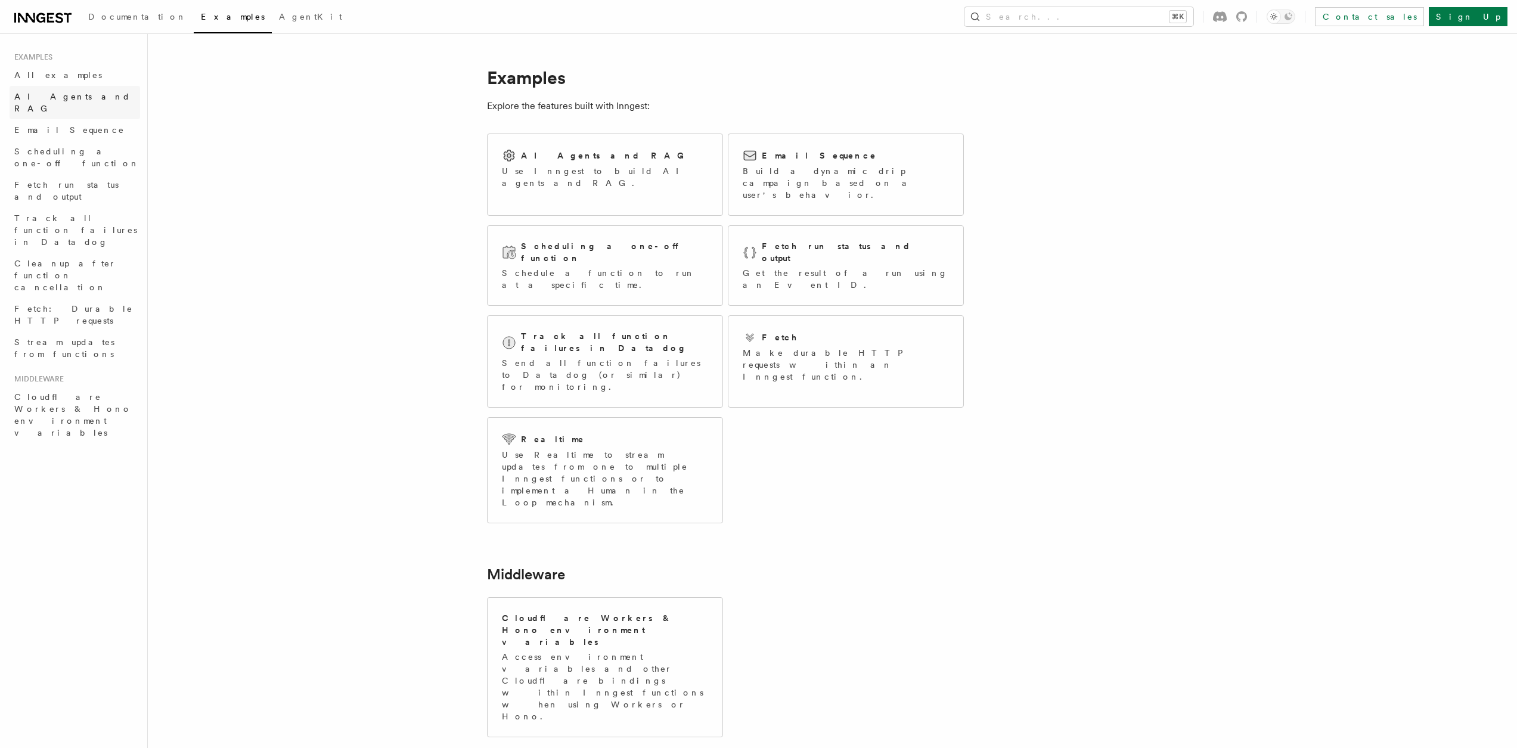  Describe the element at coordinates (846, 365) in the screenshot. I see `p: Make durable HTTP requests within an Inngest function.` at that location.